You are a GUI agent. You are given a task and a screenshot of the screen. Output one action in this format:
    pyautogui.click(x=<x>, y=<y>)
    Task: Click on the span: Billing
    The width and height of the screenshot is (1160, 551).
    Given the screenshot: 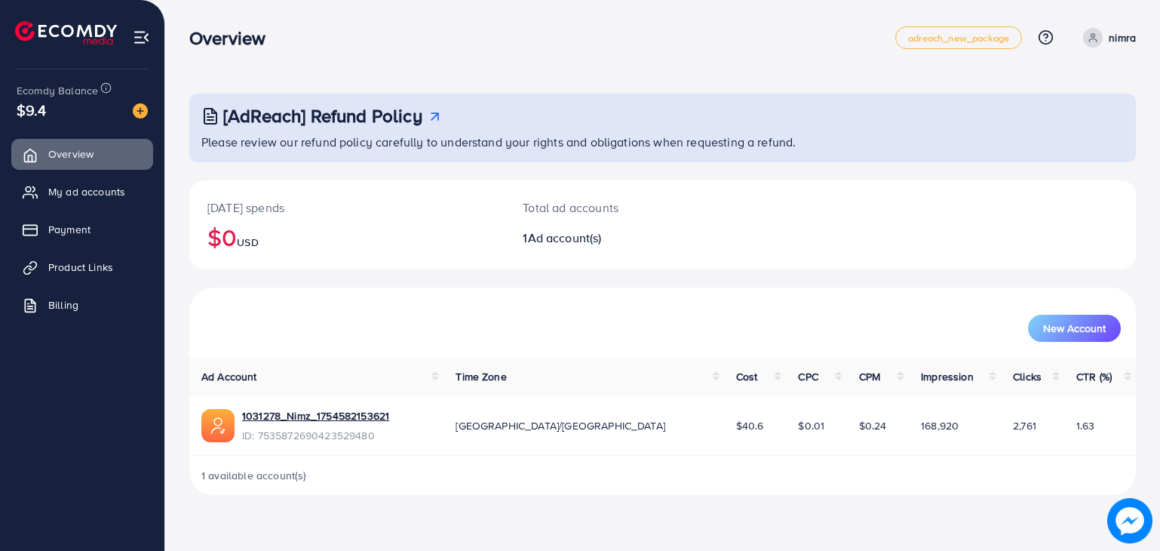 What is the action you would take?
    pyautogui.click(x=63, y=305)
    